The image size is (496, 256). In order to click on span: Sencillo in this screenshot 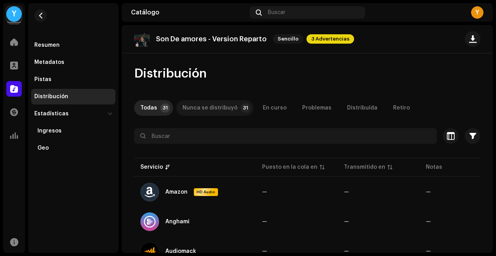, I will do `click(288, 39)`.